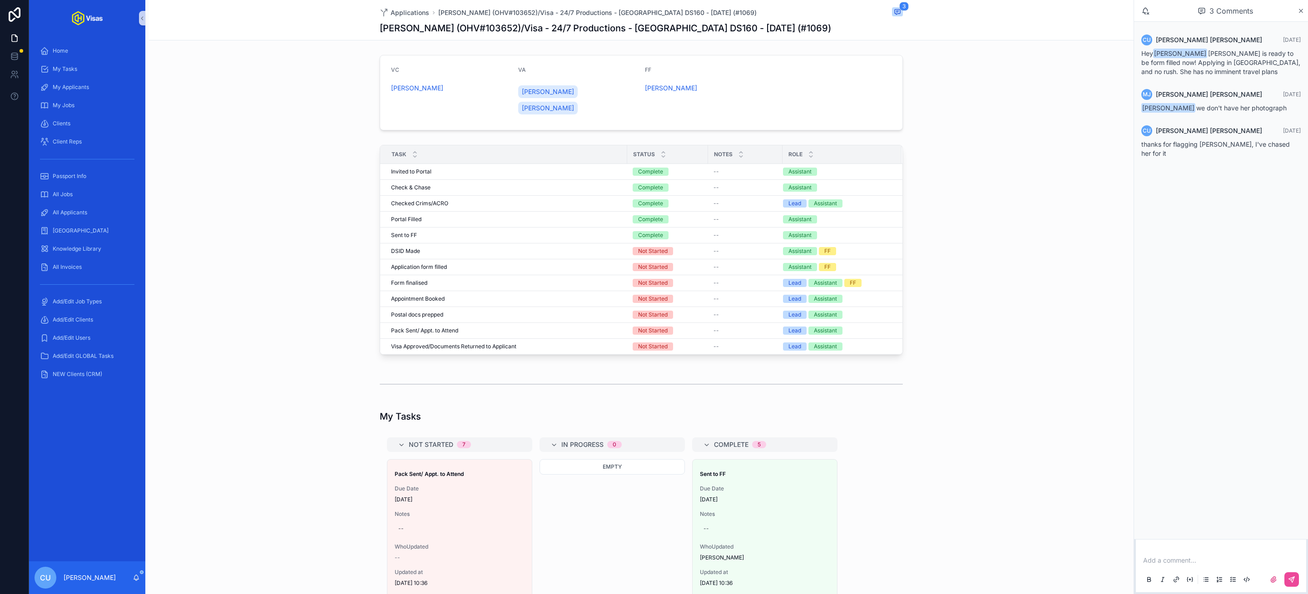 The width and height of the screenshot is (1308, 594). I want to click on span: VA, so click(522, 70).